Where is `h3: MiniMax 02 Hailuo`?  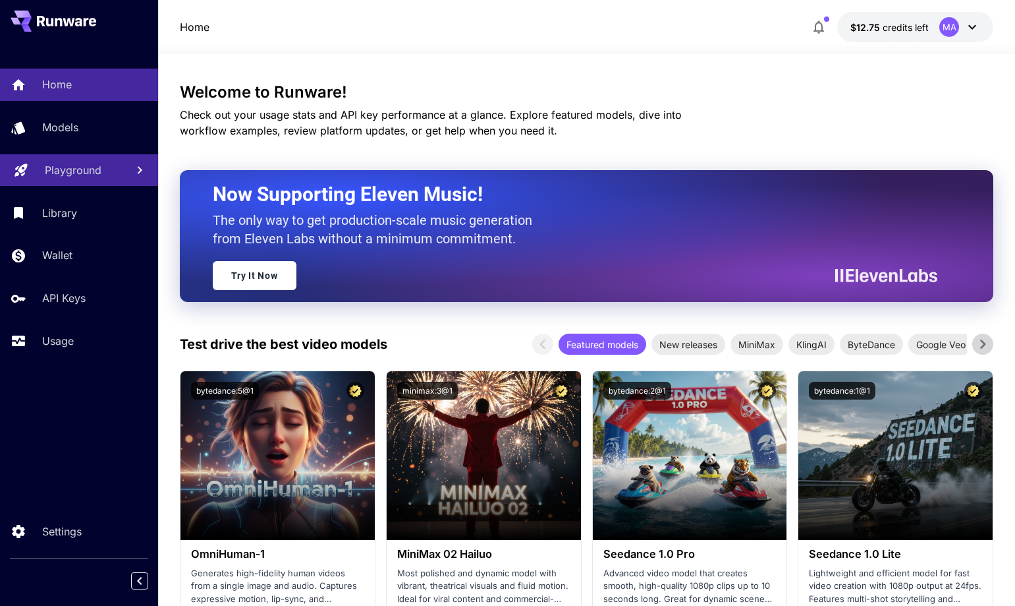 h3: MiniMax 02 Hailuo is located at coordinates (484, 553).